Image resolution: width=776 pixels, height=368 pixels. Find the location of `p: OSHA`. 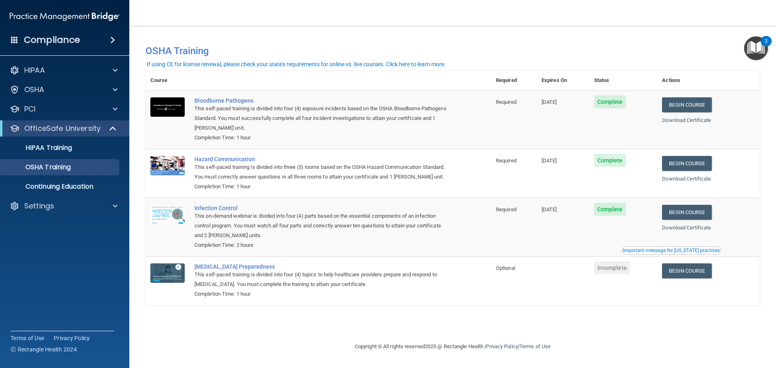

p: OSHA is located at coordinates (34, 90).